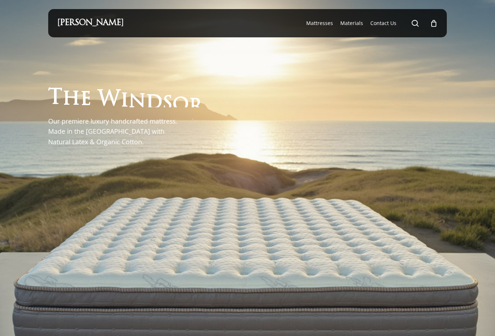 The width and height of the screenshot is (495, 336). I want to click on h1: The Windsor, so click(125, 97).